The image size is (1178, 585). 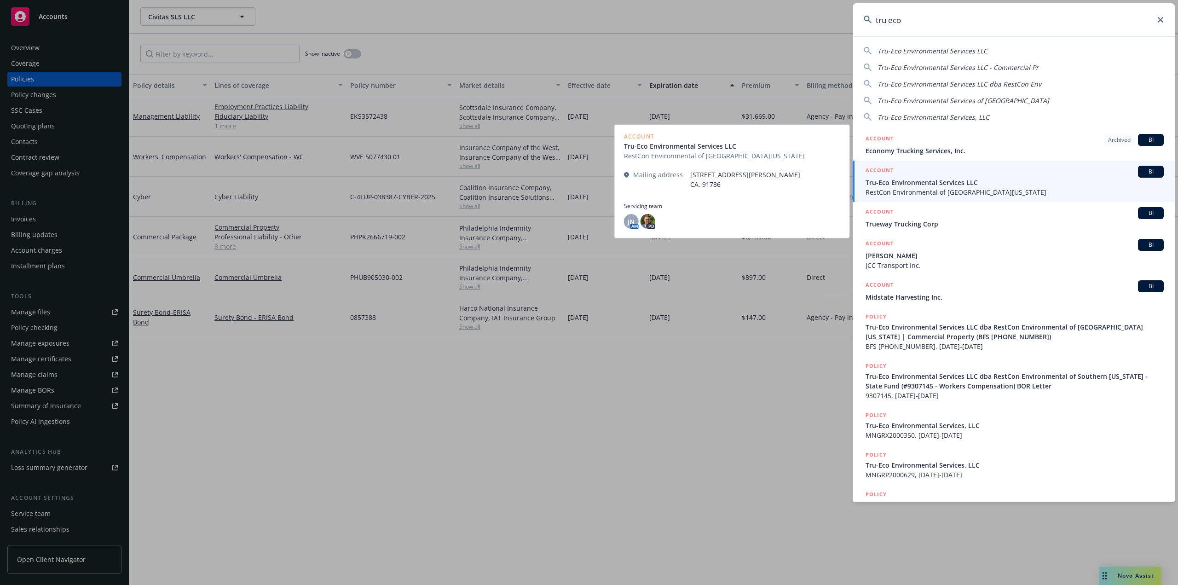 What do you see at coordinates (959, 84) in the screenshot?
I see `span: Tru-Eco Environmental Services LLC dba RestCon Env` at bounding box center [959, 84].